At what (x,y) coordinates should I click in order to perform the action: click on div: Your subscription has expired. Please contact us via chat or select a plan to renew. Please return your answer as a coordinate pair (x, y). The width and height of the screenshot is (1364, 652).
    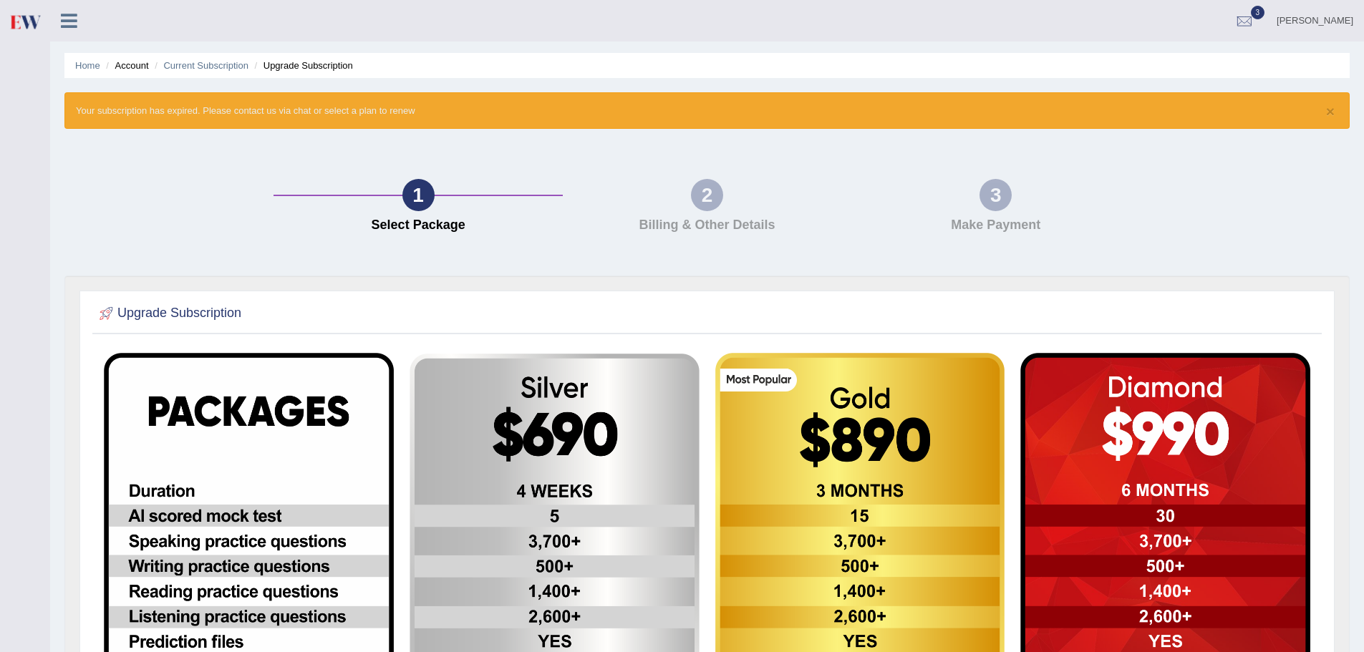
    Looking at the image, I should click on (707, 110).